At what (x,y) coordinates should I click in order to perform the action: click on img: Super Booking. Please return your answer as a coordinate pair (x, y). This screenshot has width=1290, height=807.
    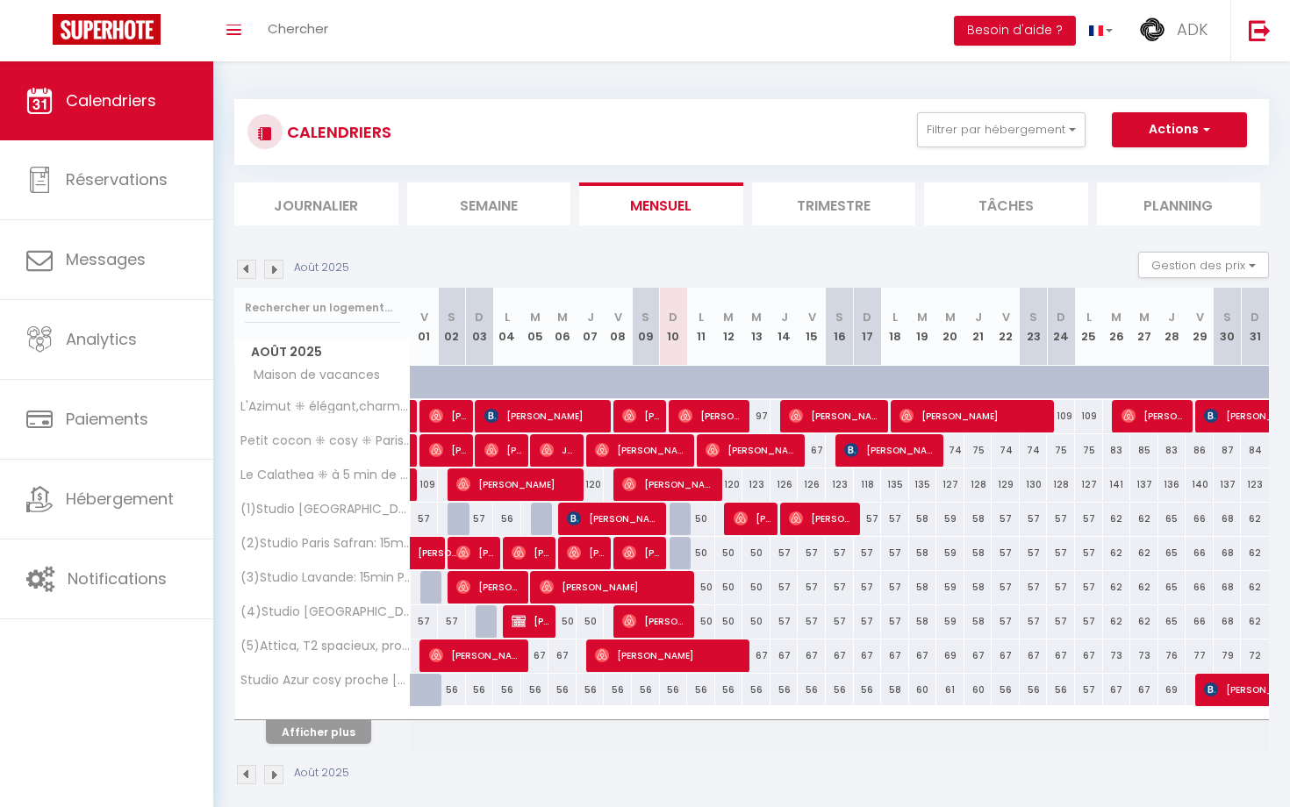
    Looking at the image, I should click on (106, 29).